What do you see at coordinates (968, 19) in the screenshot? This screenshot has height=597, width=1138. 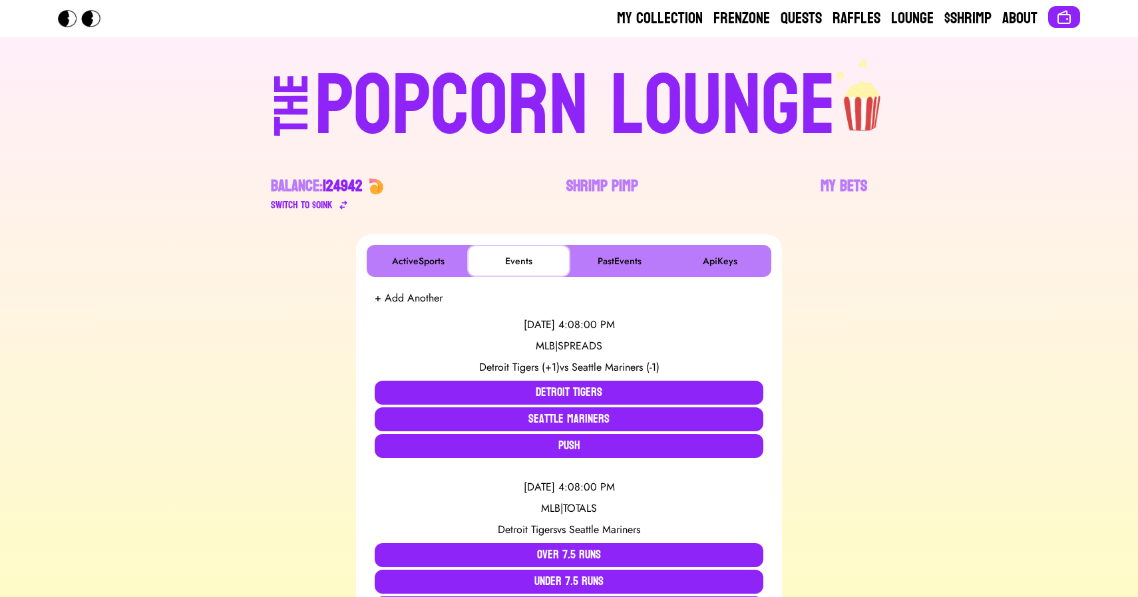 I see `a: $Shrimp` at bounding box center [968, 19].